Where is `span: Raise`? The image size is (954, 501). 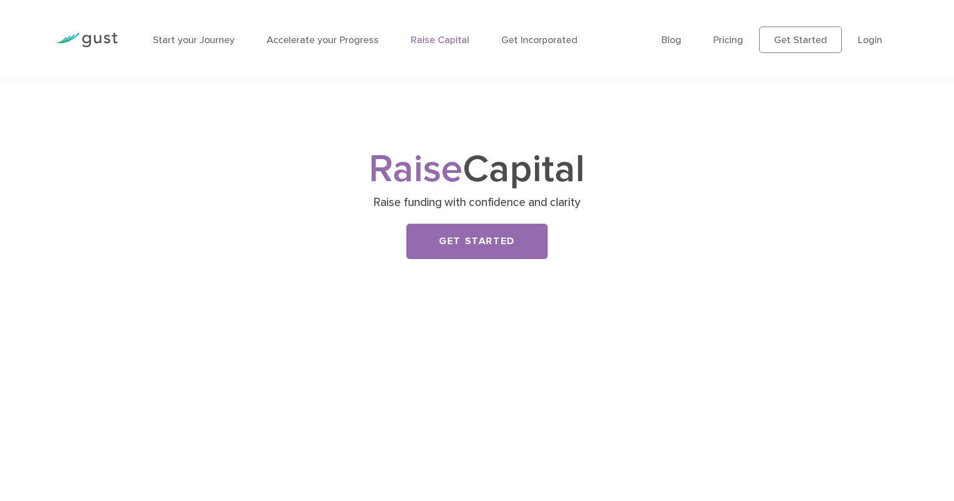 span: Raise is located at coordinates (416, 169).